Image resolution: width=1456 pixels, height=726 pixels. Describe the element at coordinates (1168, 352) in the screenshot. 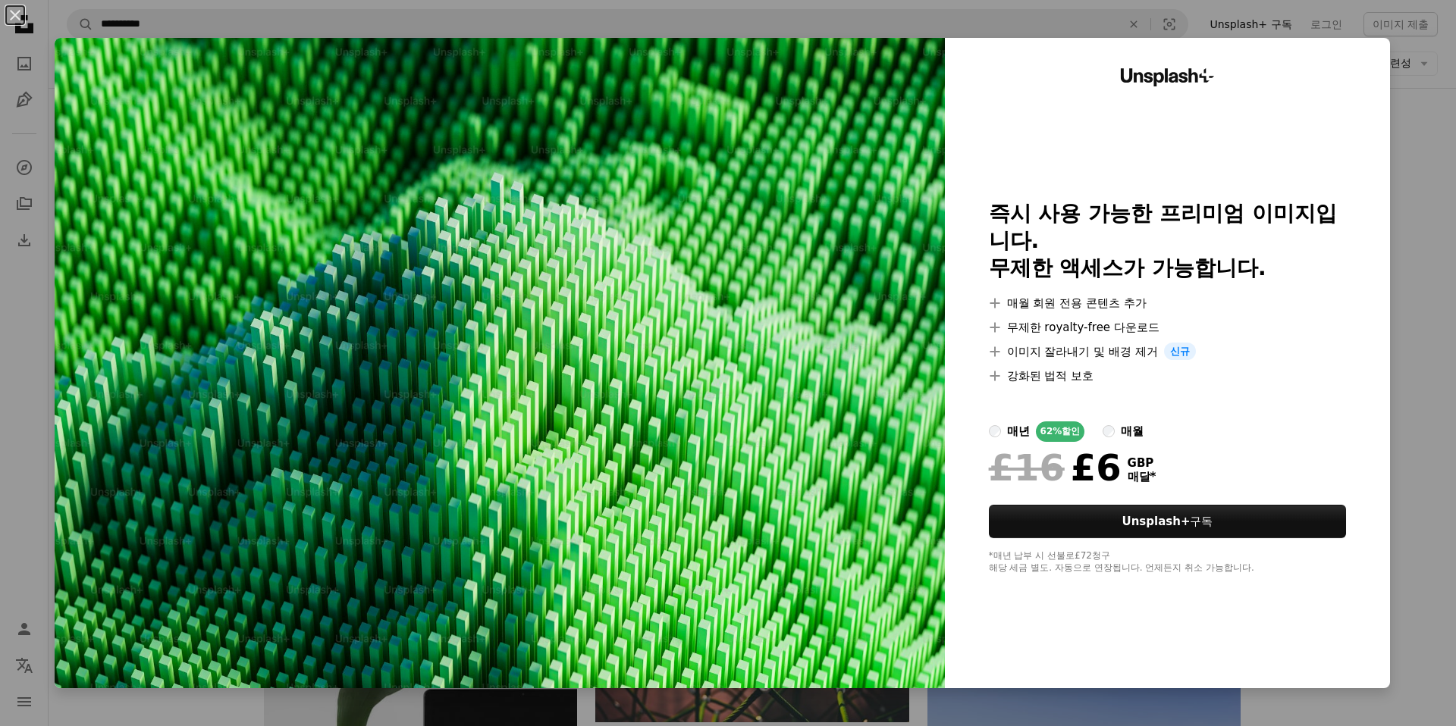

I see `li: 이미지 잘라내기 및 배경 제거` at that location.